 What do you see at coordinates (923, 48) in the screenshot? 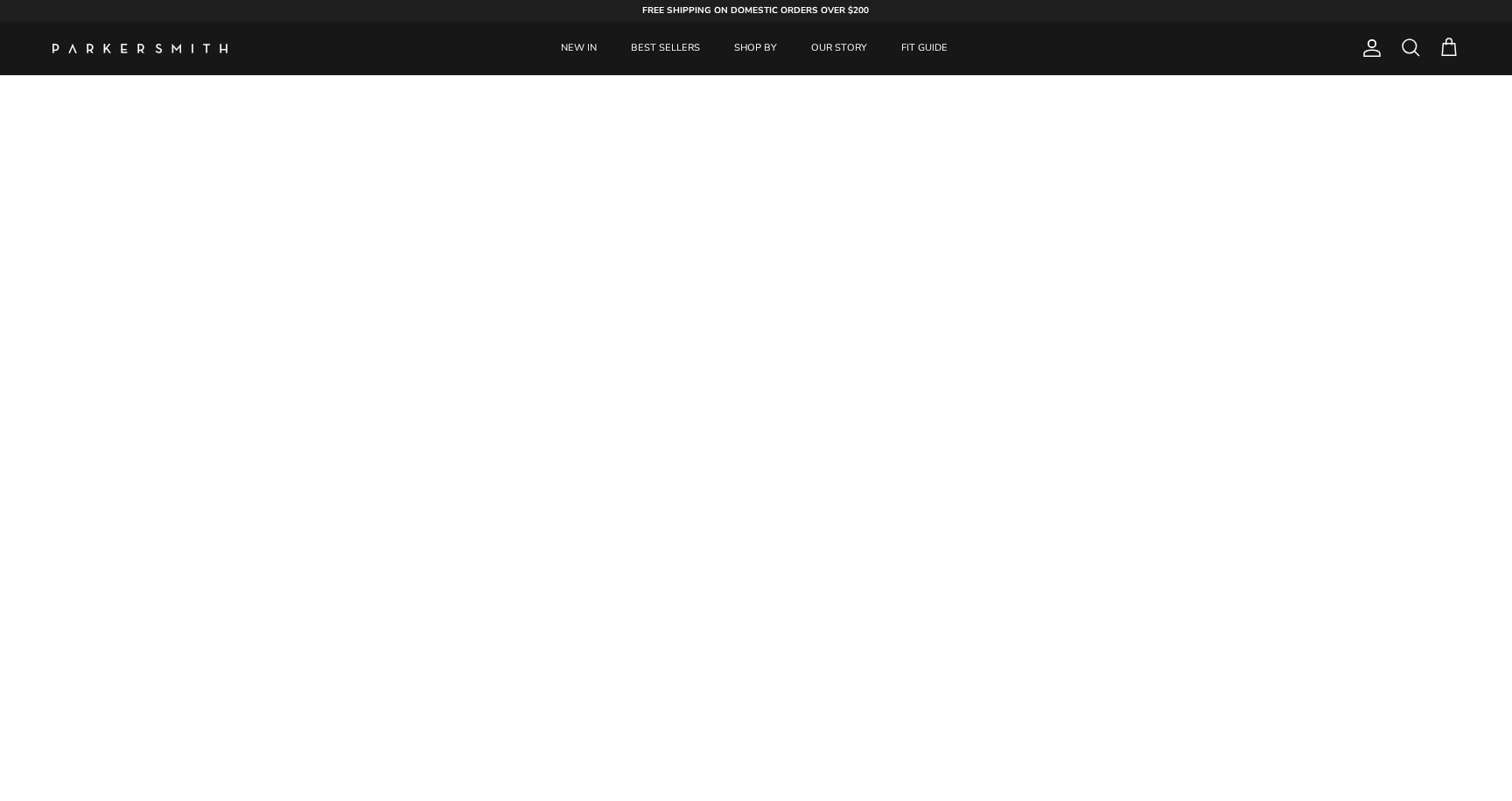
I see `a: FIT GUIDE` at bounding box center [923, 48].